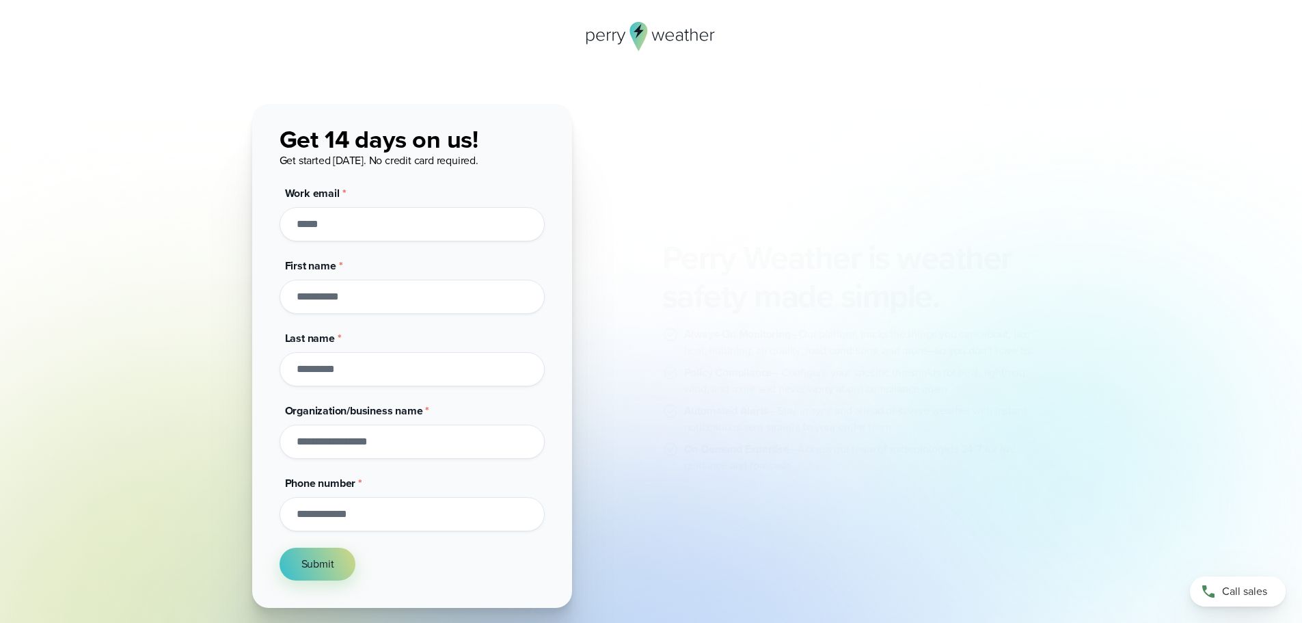 The image size is (1302, 623). What do you see at coordinates (1238, 591) in the screenshot?
I see `a: Call sales` at bounding box center [1238, 591].